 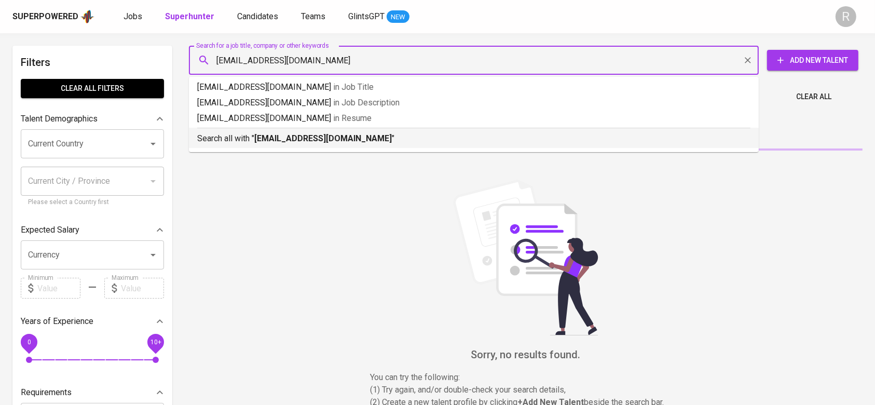 What do you see at coordinates (814, 97) in the screenshot?
I see `span: Clear All` at bounding box center [814, 97].